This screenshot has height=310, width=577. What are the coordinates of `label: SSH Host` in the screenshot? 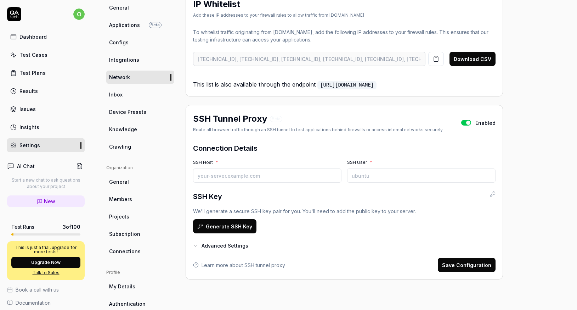 It's located at (267, 162).